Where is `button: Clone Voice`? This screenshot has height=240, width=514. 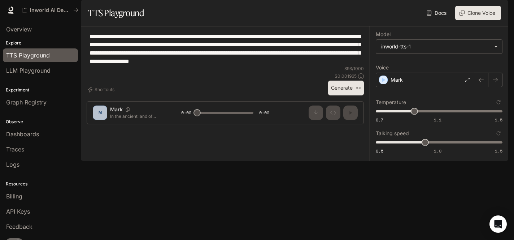
button: Clone Voice is located at coordinates (478, 13).